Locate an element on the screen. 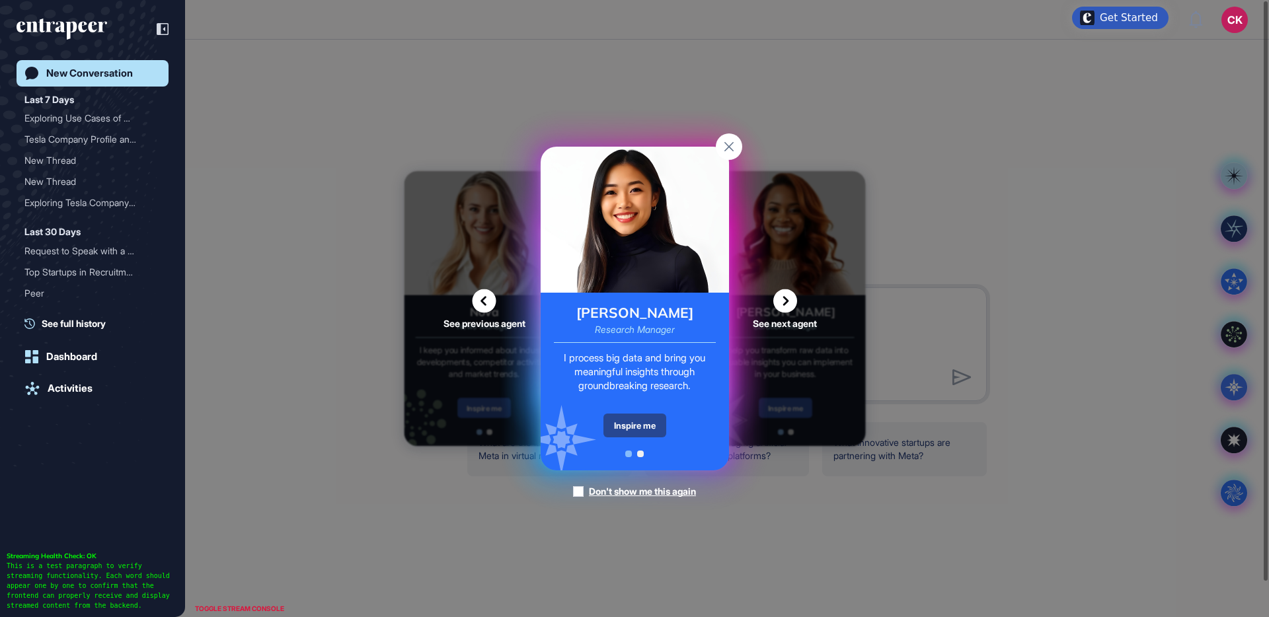 This screenshot has height=617, width=1269. img: launcher-image-alternative-text is located at coordinates (1088, 18).